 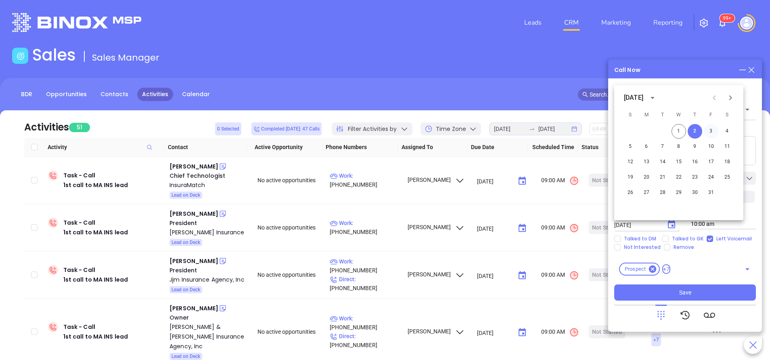 What do you see at coordinates (647, 177) in the screenshot?
I see `button: 20` at bounding box center [647, 177].